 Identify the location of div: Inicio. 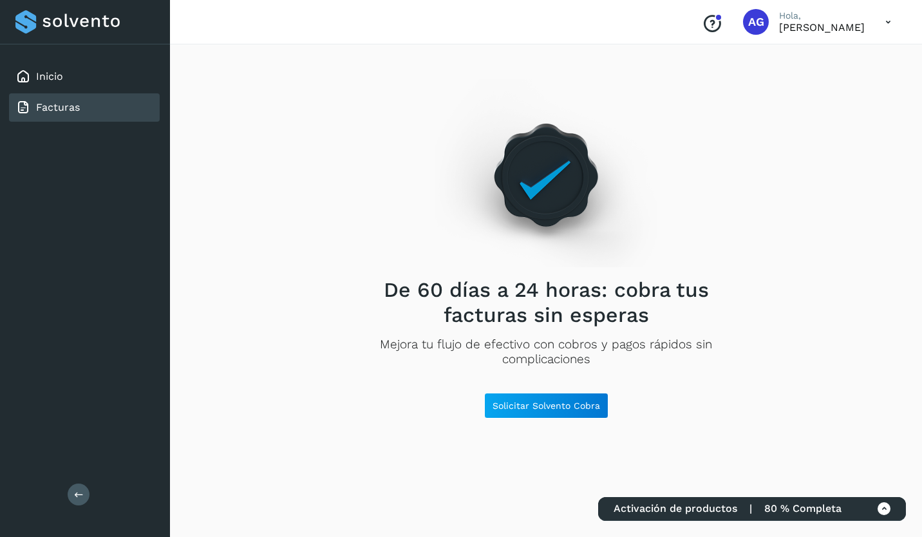
(84, 77).